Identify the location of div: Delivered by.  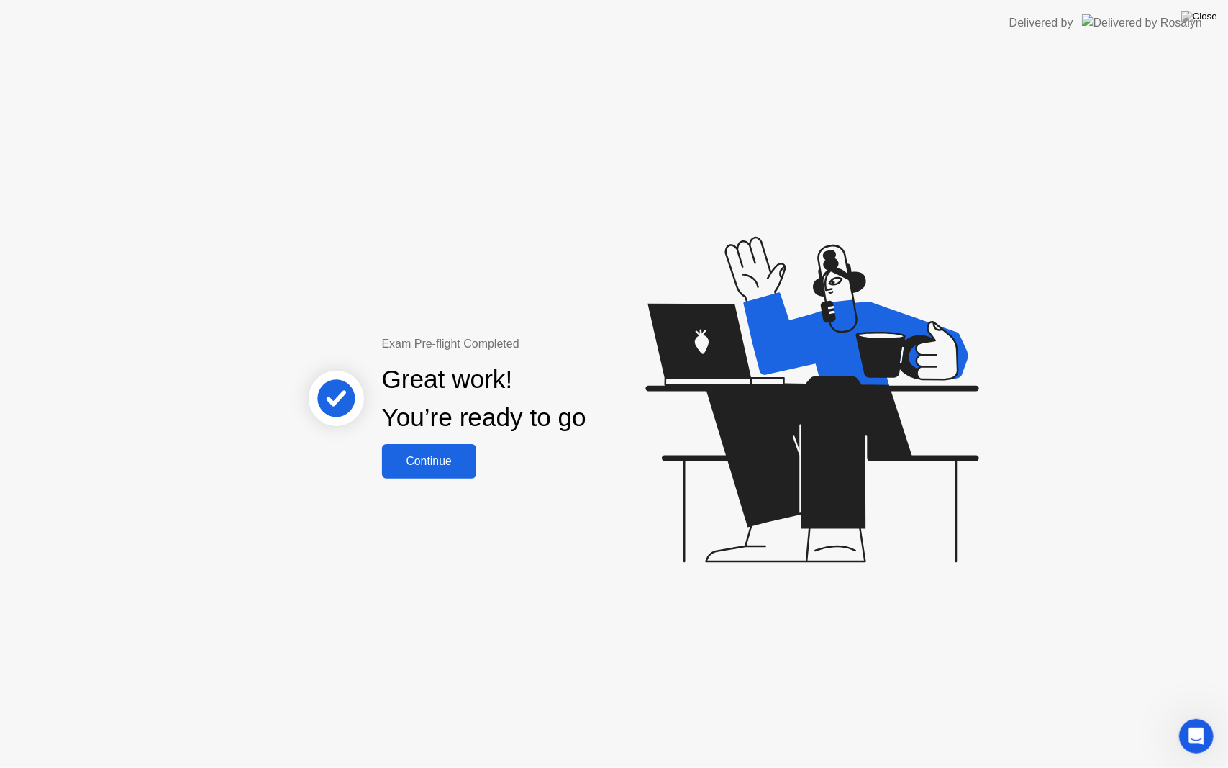
(1041, 23).